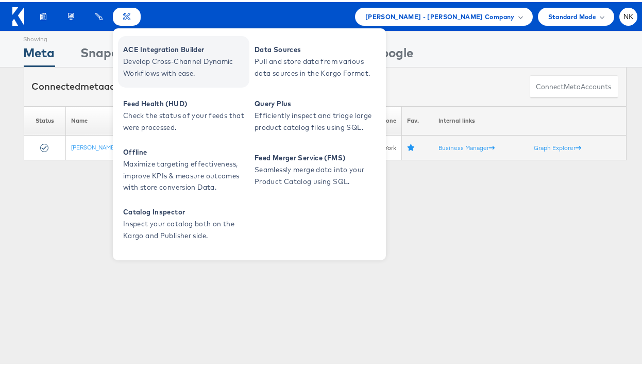  I want to click on span: Offline, so click(185, 150).